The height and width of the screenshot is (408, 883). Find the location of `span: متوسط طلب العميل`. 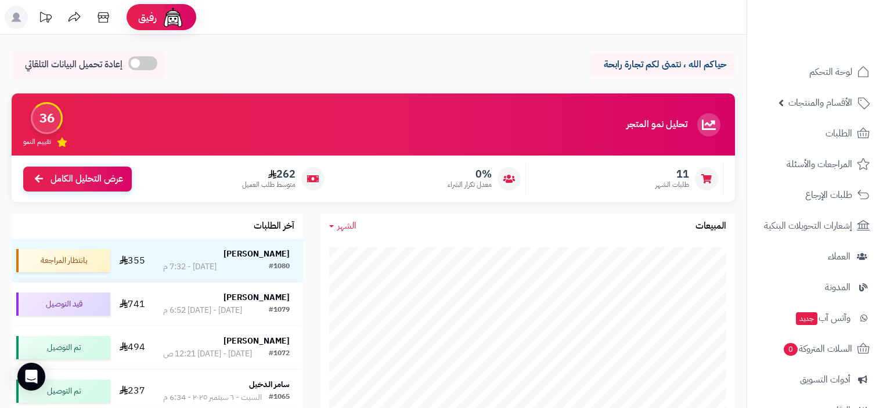

span: متوسط طلب العميل is located at coordinates (269, 185).